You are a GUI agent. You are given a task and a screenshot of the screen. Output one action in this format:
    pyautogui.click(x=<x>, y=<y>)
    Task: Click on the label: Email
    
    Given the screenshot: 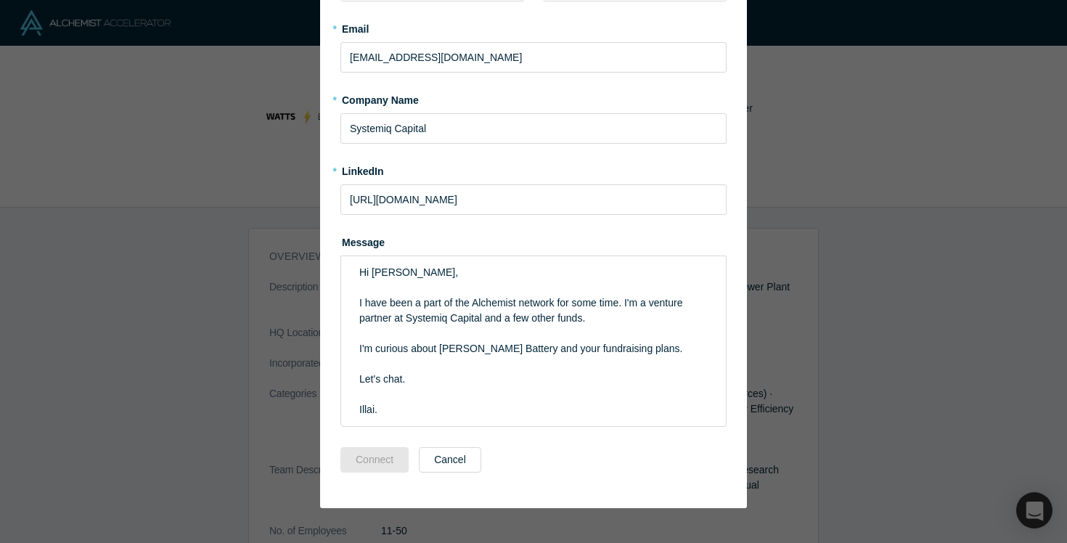 What is the action you would take?
    pyautogui.click(x=533, y=27)
    